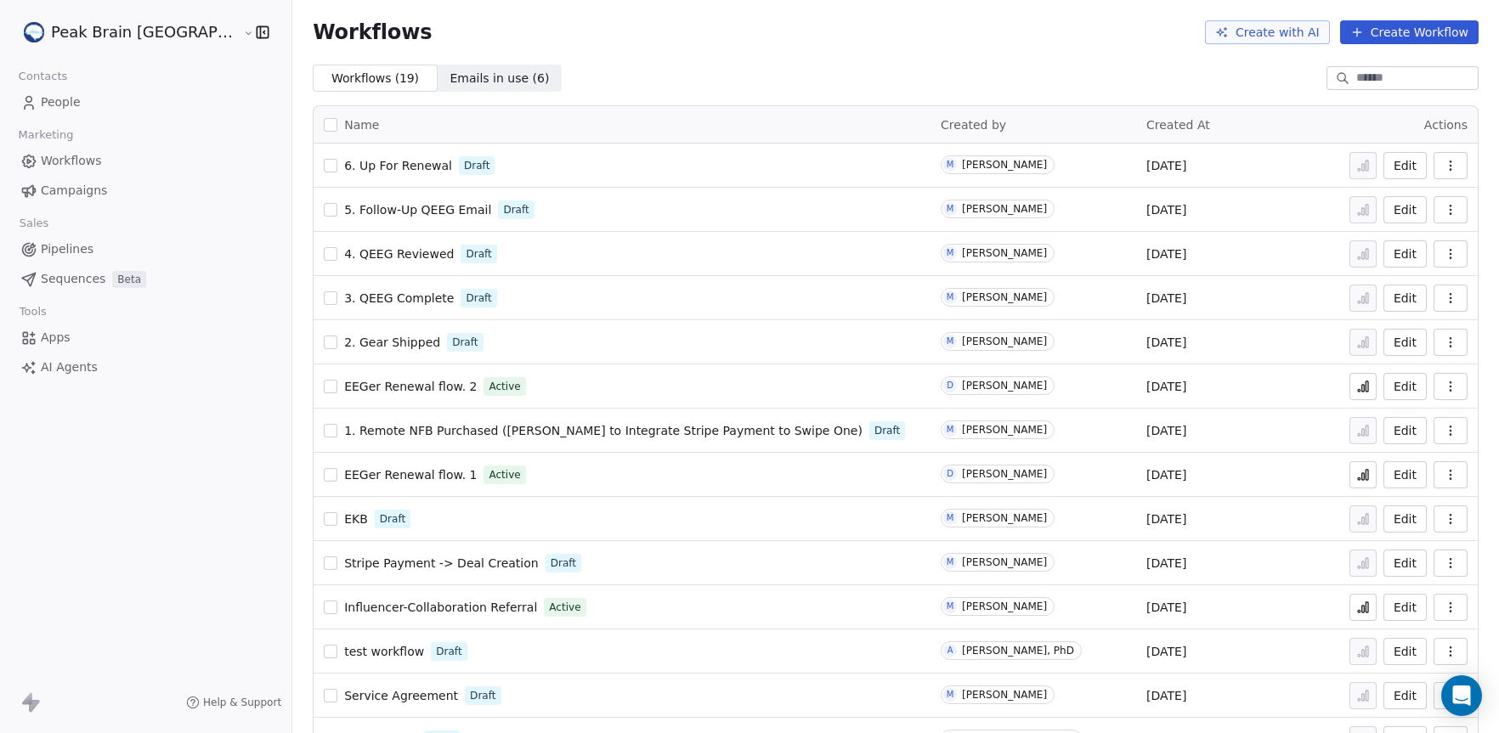  What do you see at coordinates (145, 190) in the screenshot?
I see `a: Campaigns` at bounding box center [145, 190].